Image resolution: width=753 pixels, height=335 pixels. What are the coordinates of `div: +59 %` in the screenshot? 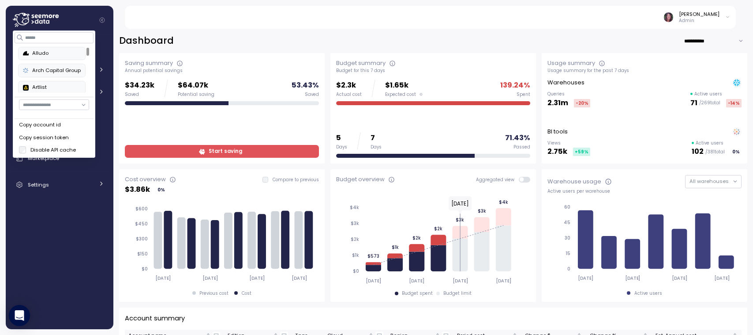 It's located at (582, 151).